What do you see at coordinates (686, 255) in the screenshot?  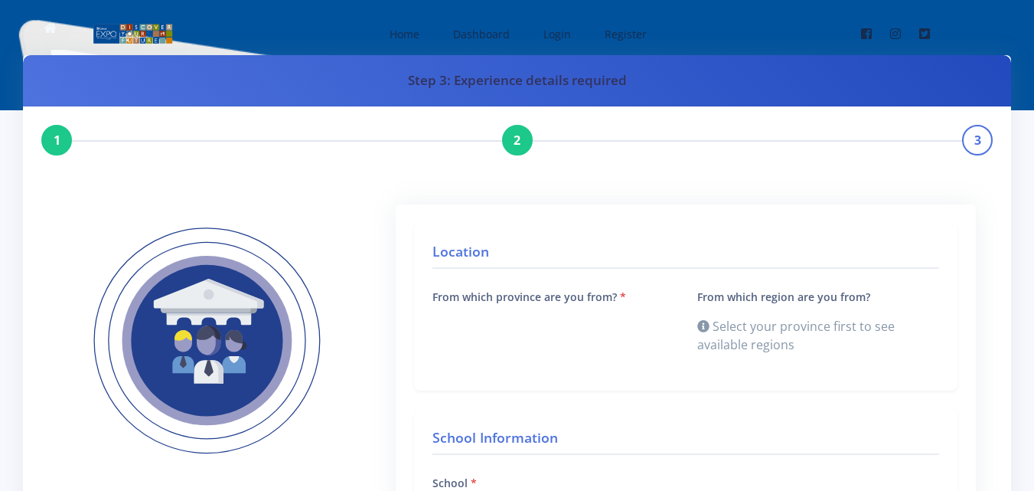 I see `h4: Location` at bounding box center [686, 255].